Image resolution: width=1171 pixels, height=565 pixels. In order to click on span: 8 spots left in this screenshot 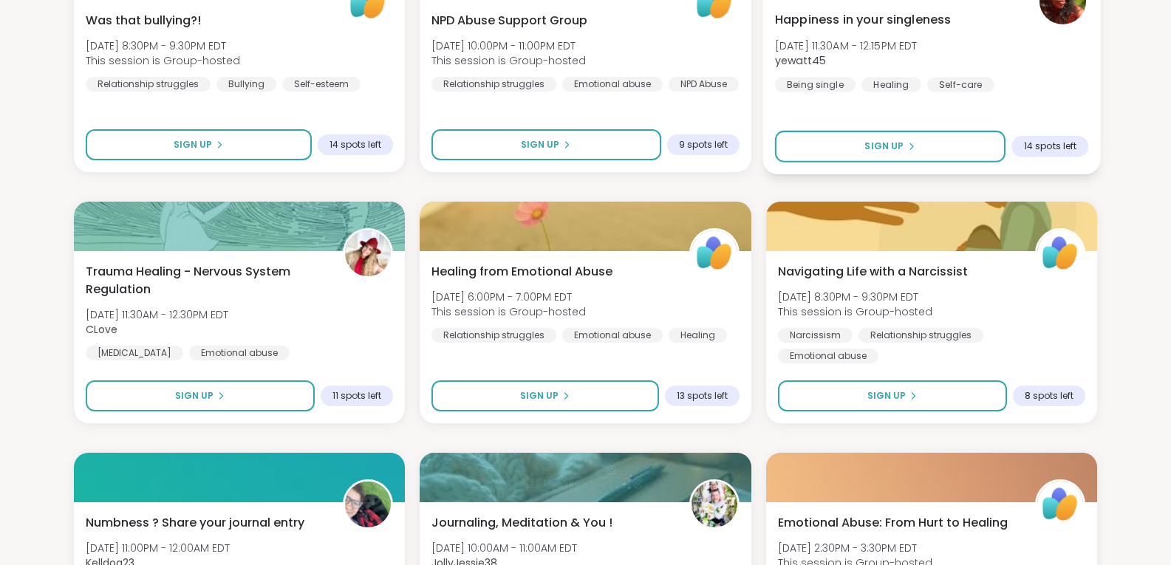, I will do `click(1049, 396)`.